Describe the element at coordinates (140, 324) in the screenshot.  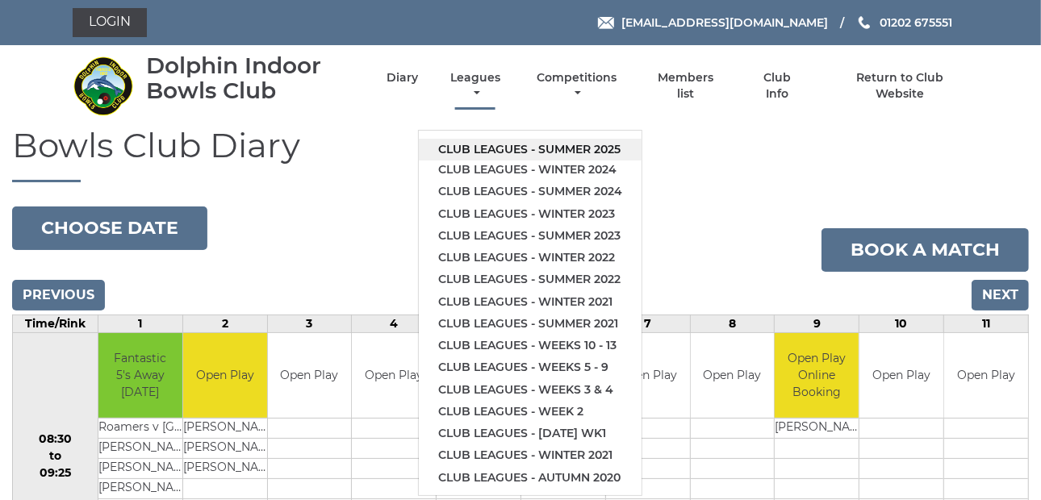
I see `td: 1` at that location.